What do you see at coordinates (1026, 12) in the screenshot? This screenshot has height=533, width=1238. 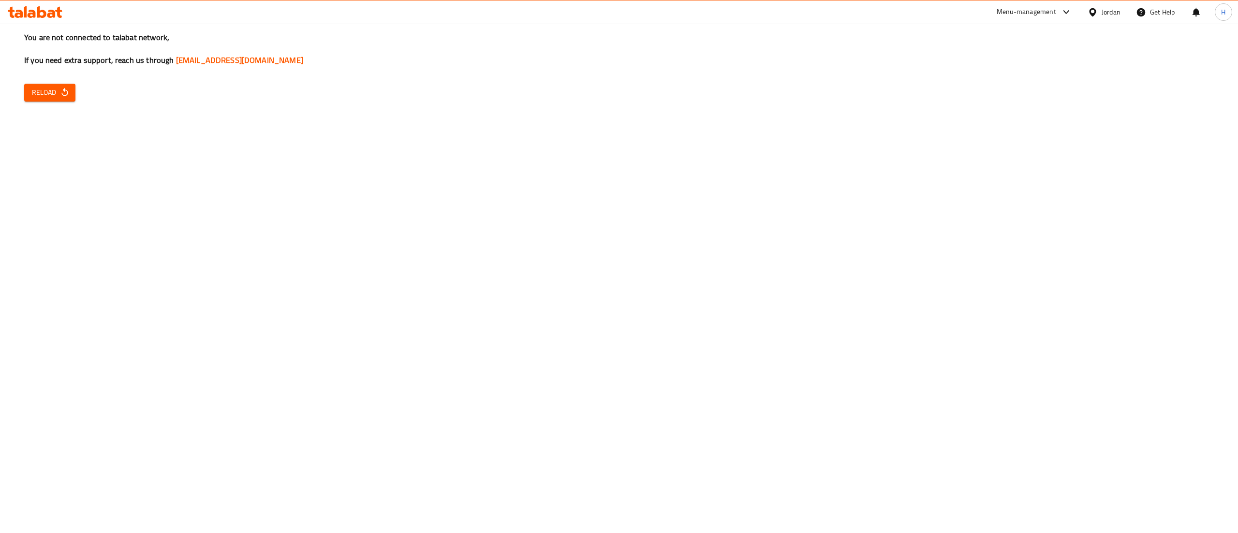 I see `div: Menu-management` at bounding box center [1026, 12].